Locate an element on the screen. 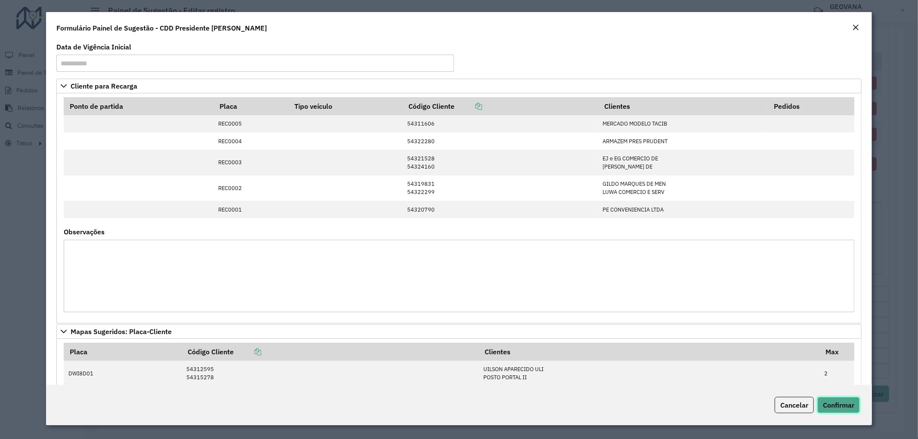  div: Cliente para Recarga is located at coordinates (459, 208).